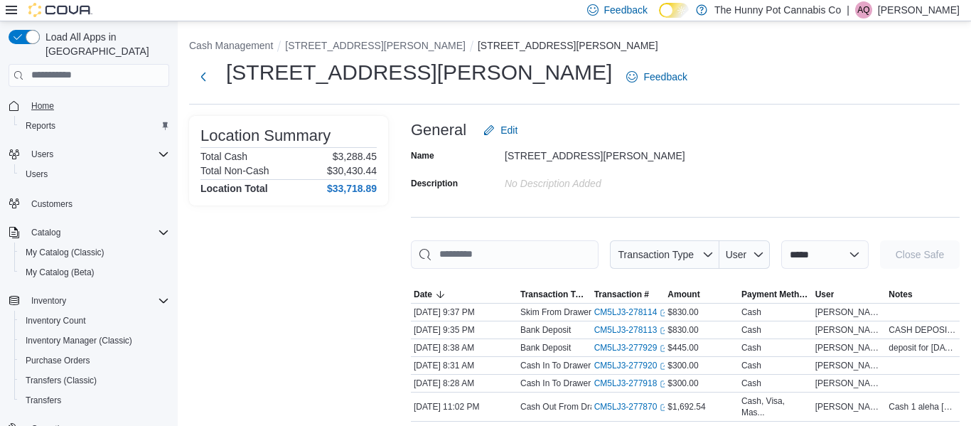  Describe the element at coordinates (355, 156) in the screenshot. I see `p: $3,288.45` at that location.